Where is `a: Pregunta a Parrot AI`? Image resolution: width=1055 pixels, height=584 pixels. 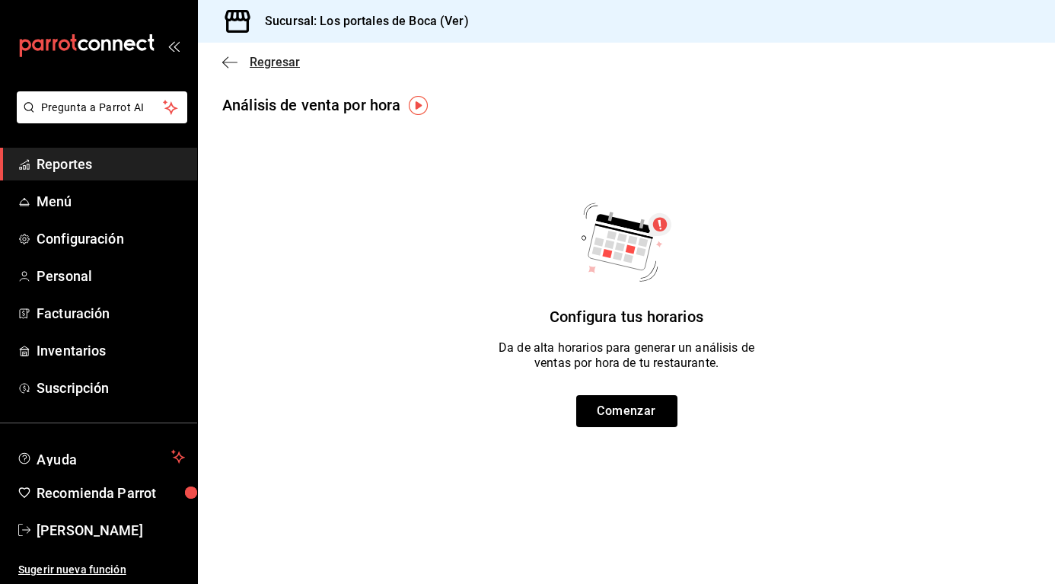
a: Pregunta a Parrot AI is located at coordinates (99, 118).